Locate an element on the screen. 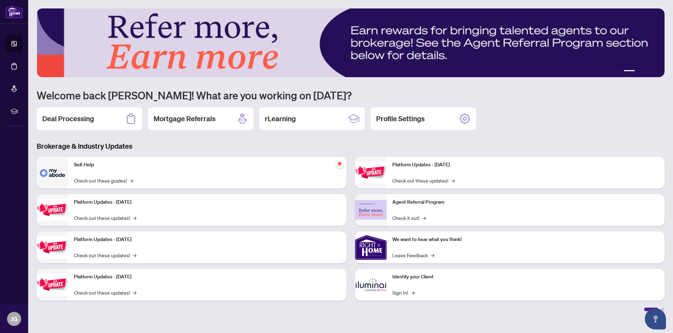 Image resolution: width=673 pixels, height=333 pixels. h2: Deal Processing is located at coordinates (68, 119).